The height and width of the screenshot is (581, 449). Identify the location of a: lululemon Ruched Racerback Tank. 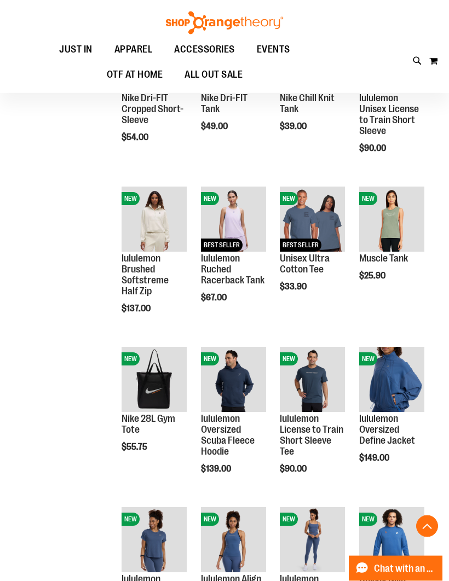
(233, 270).